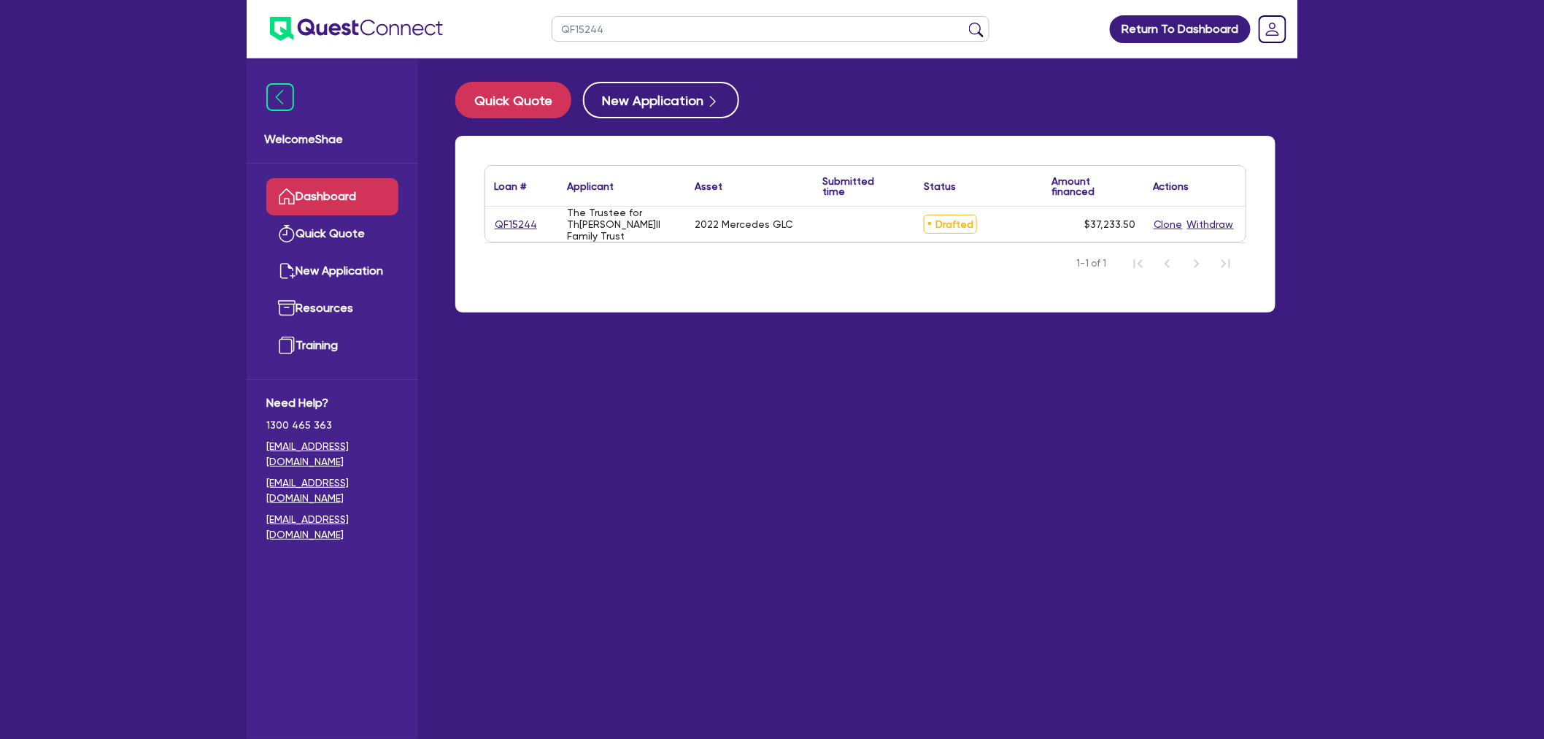 The width and height of the screenshot is (1544, 739). What do you see at coordinates (1093, 186) in the screenshot?
I see `div: Amount financed` at bounding box center [1093, 186].